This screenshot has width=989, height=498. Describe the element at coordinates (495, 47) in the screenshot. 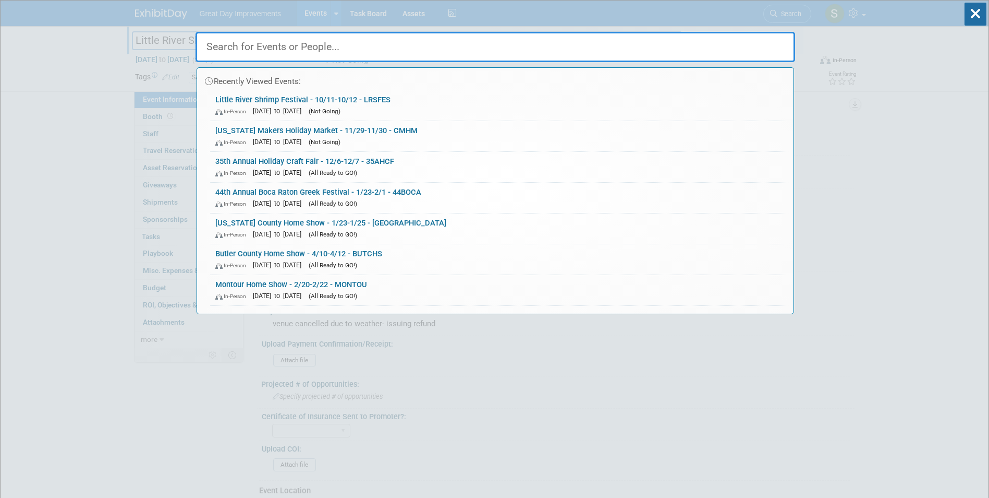

I see `input: Search for Events or People...` at that location.